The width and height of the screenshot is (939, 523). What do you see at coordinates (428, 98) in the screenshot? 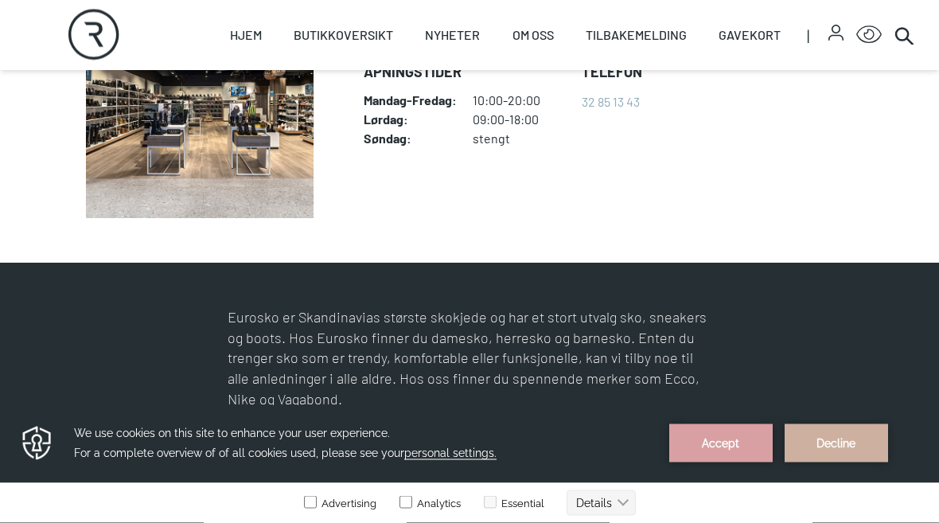
I see `label: Analytics` at bounding box center [428, 98].